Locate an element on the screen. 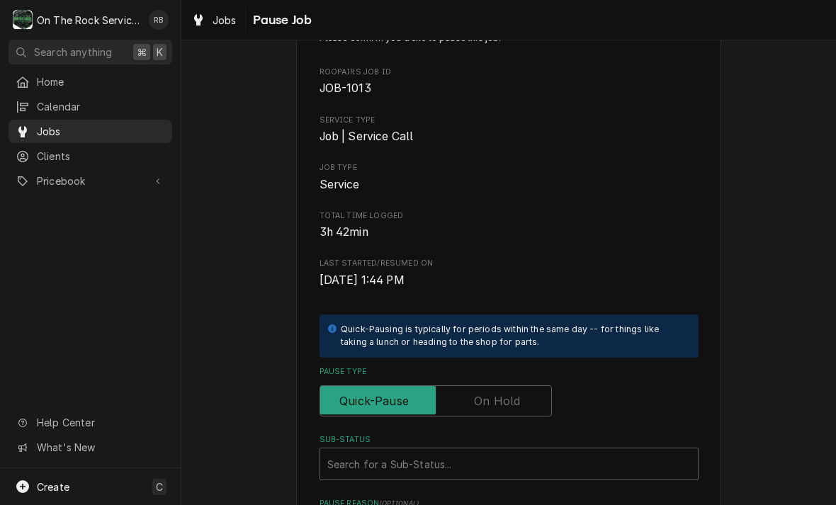 Image resolution: width=836 pixels, height=505 pixels. label: Pause Type is located at coordinates (509, 372).